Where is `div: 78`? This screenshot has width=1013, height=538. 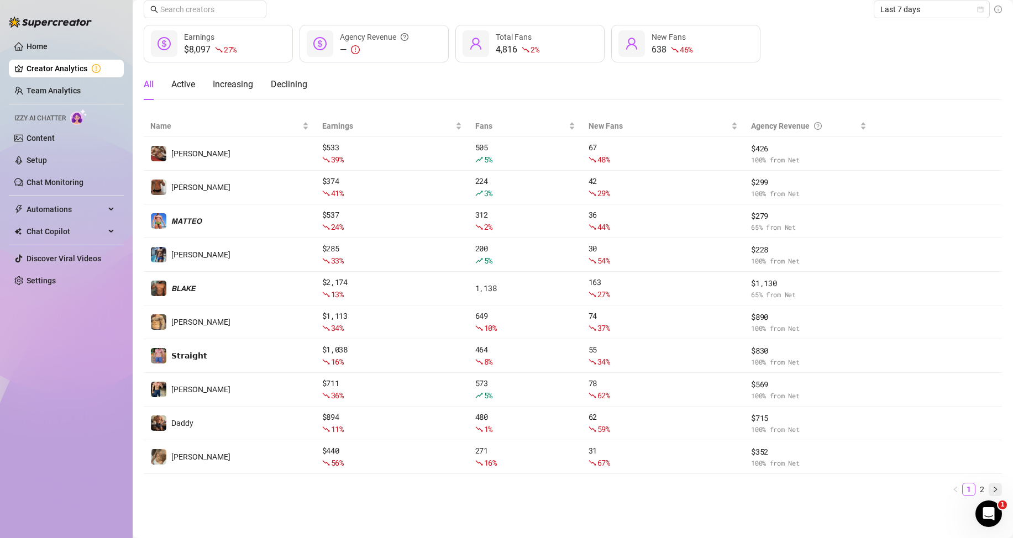
div: 78 is located at coordinates (663, 390).